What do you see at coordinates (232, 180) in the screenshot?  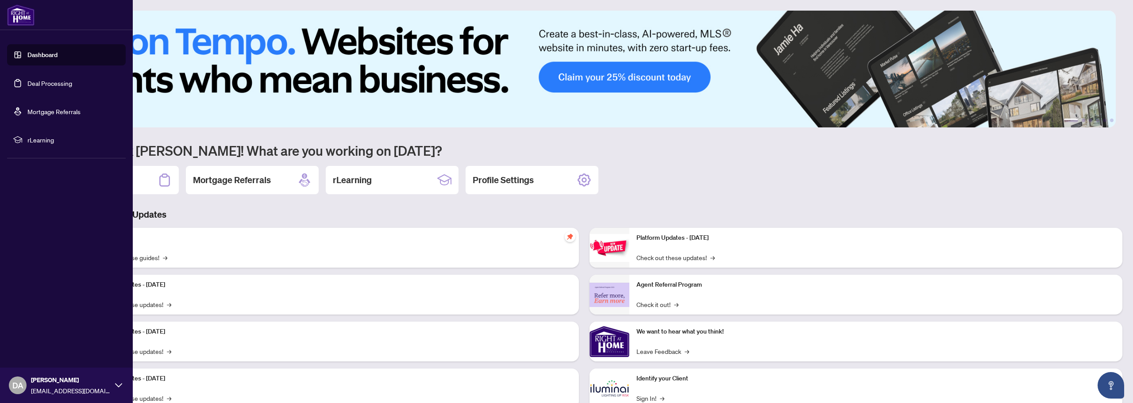 I see `h2: Mortgage Referrals` at bounding box center [232, 180].